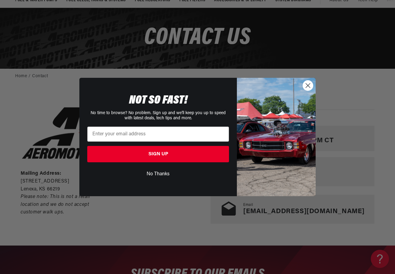  I want to click on span: No time to browse? No problem. Sign up and we'll keep you up to speed with latest deals, tech tip..., so click(158, 116).